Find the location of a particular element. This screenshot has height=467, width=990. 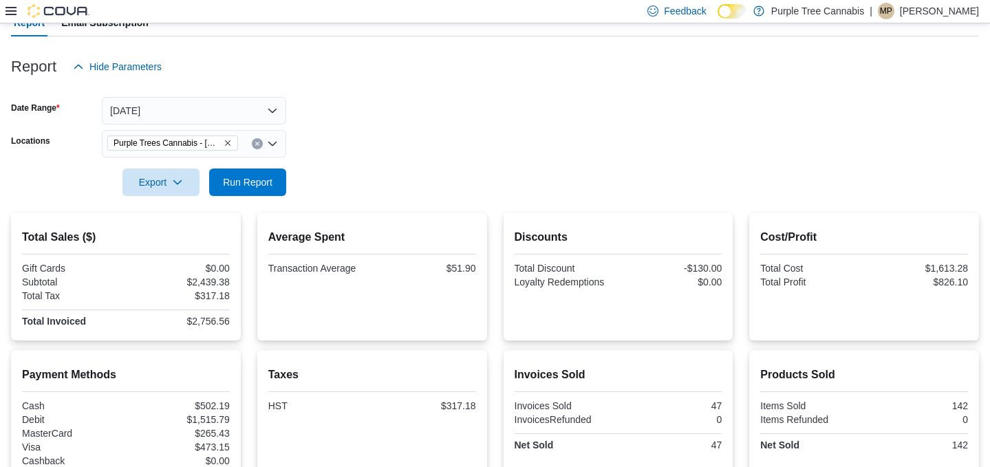

div: $265.43 is located at coordinates (179, 433).